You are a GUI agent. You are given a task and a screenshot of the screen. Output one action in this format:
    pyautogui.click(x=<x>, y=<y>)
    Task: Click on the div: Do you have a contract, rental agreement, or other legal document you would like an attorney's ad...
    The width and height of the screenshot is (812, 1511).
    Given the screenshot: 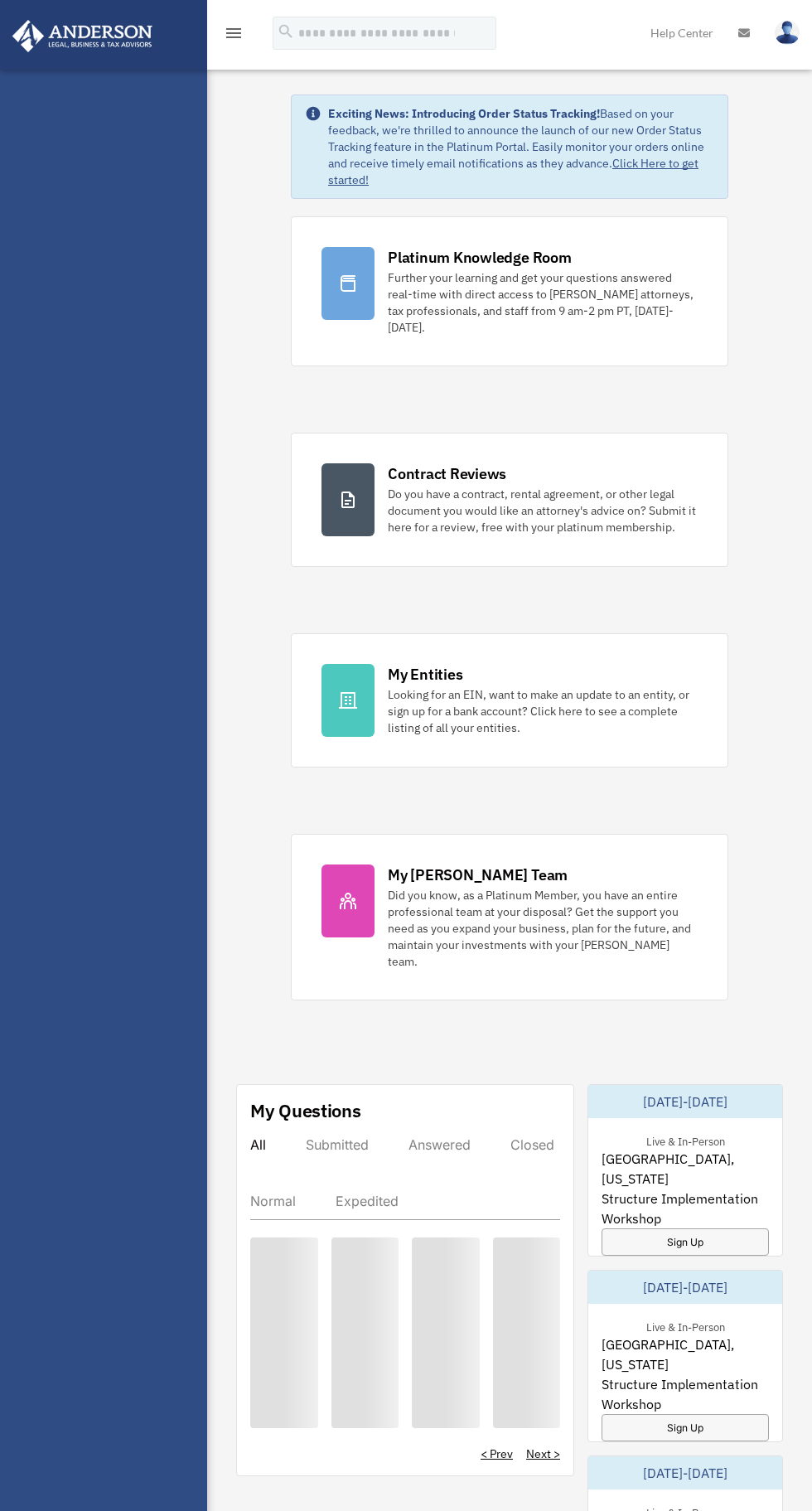 What is the action you would take?
    pyautogui.click(x=543, y=511)
    